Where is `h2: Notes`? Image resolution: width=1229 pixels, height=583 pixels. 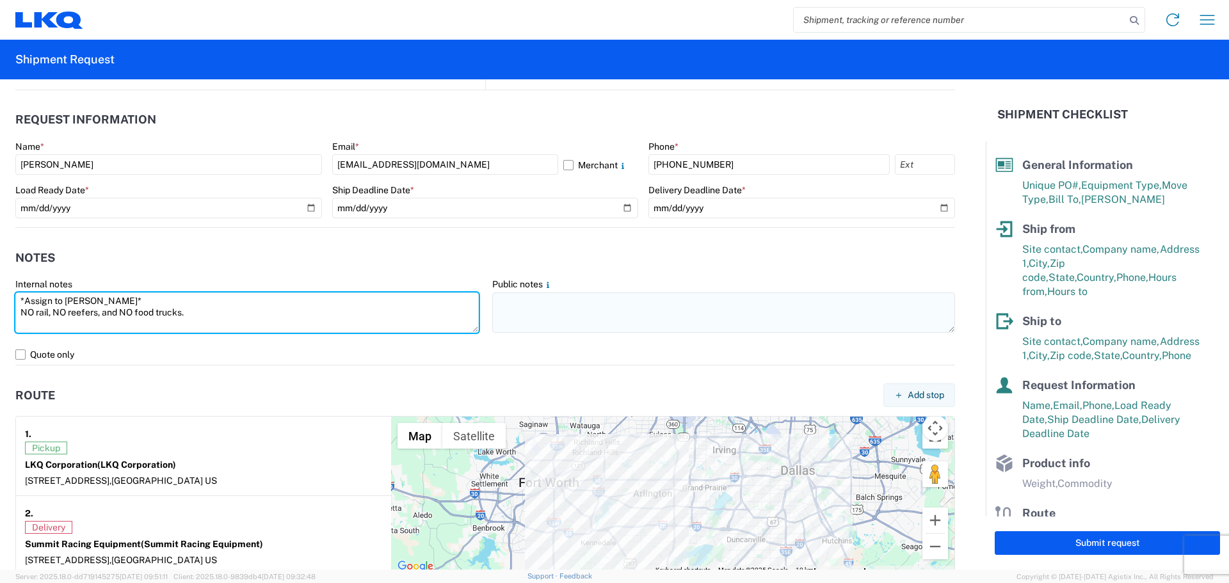 h2: Notes is located at coordinates (35, 258).